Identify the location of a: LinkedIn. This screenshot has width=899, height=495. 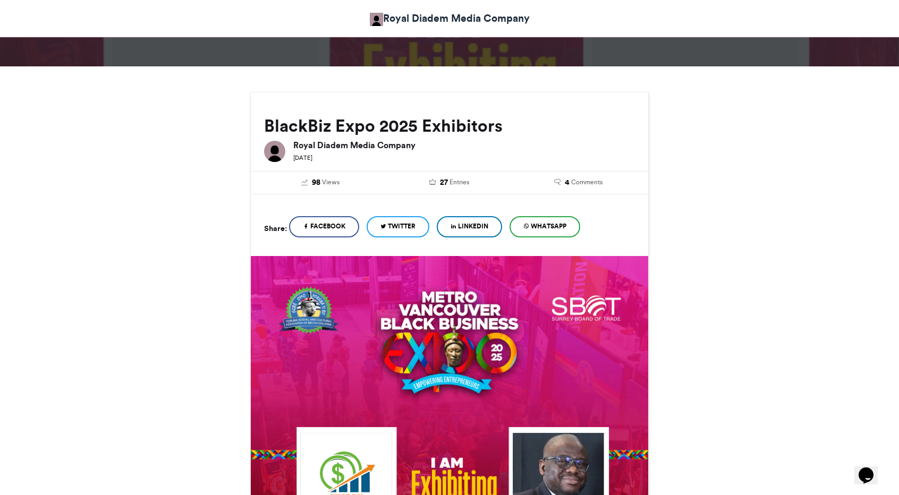
(469, 227).